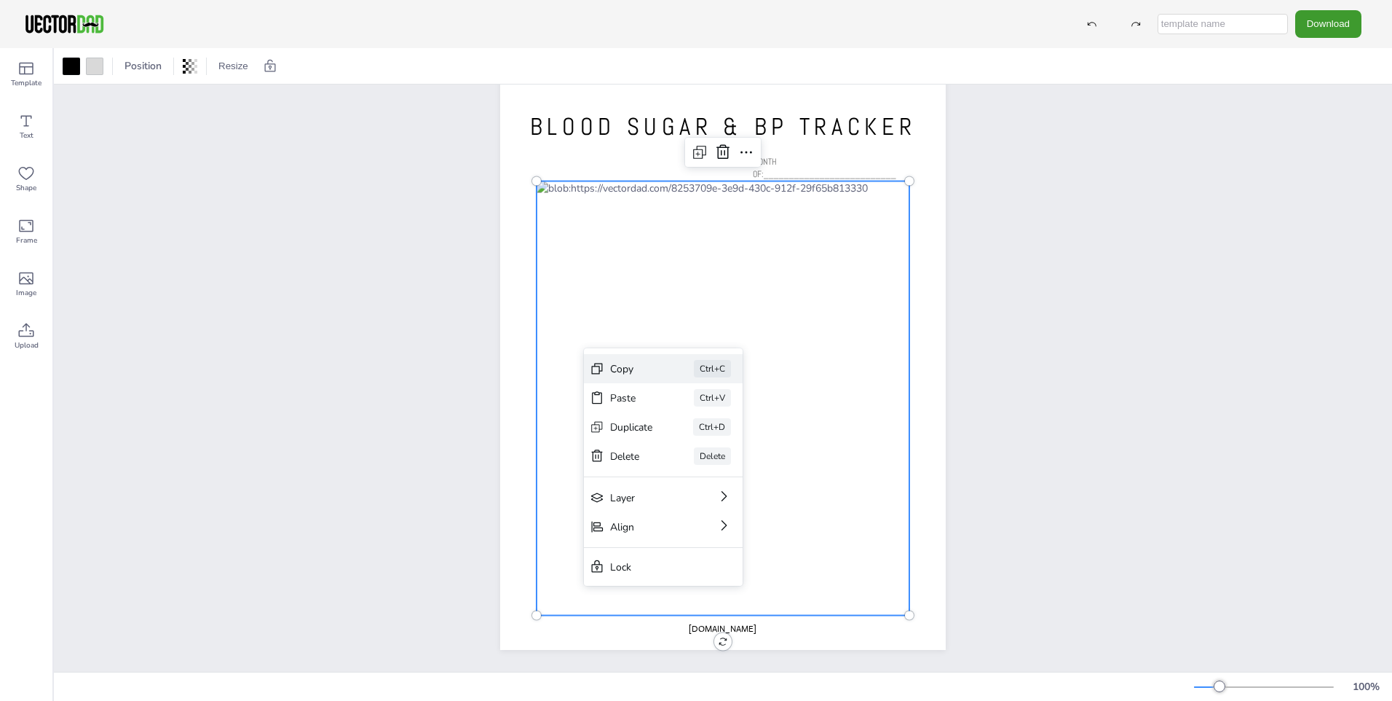 This screenshot has width=1392, height=701. Describe the element at coordinates (26, 135) in the screenshot. I see `span: Text` at that location.